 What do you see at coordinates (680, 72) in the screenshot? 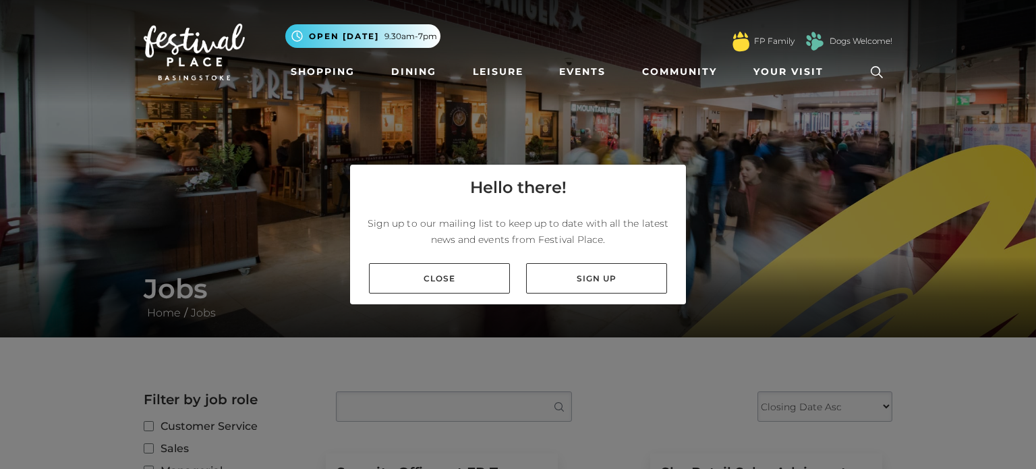
I see `a: Community` at bounding box center [680, 72].